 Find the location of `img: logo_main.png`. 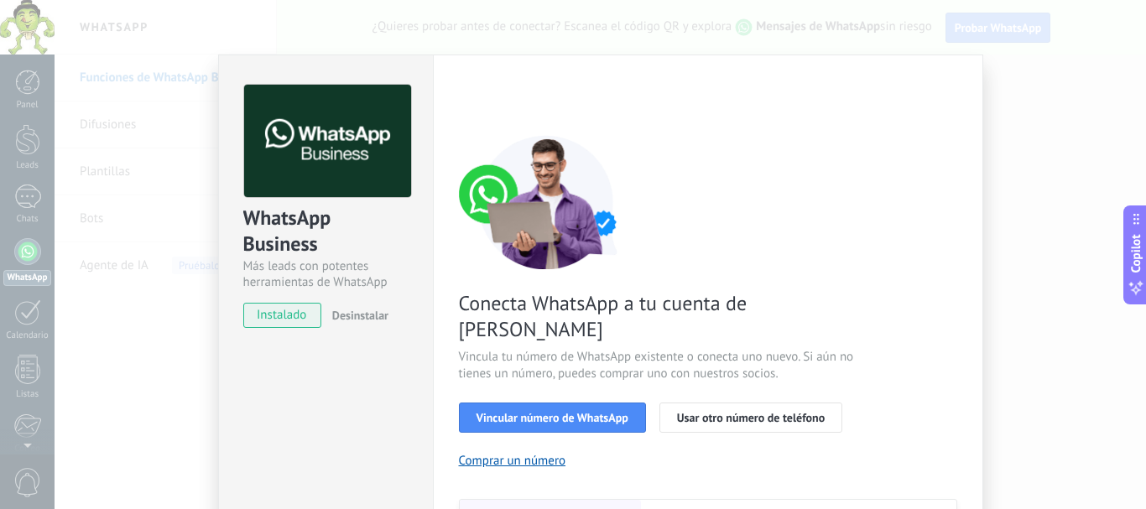

img: logo_main.png is located at coordinates (327, 141).